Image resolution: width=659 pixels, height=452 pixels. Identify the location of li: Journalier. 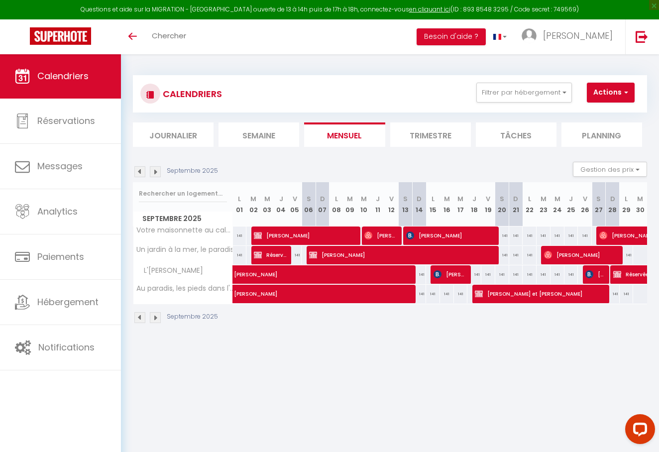
(173, 134).